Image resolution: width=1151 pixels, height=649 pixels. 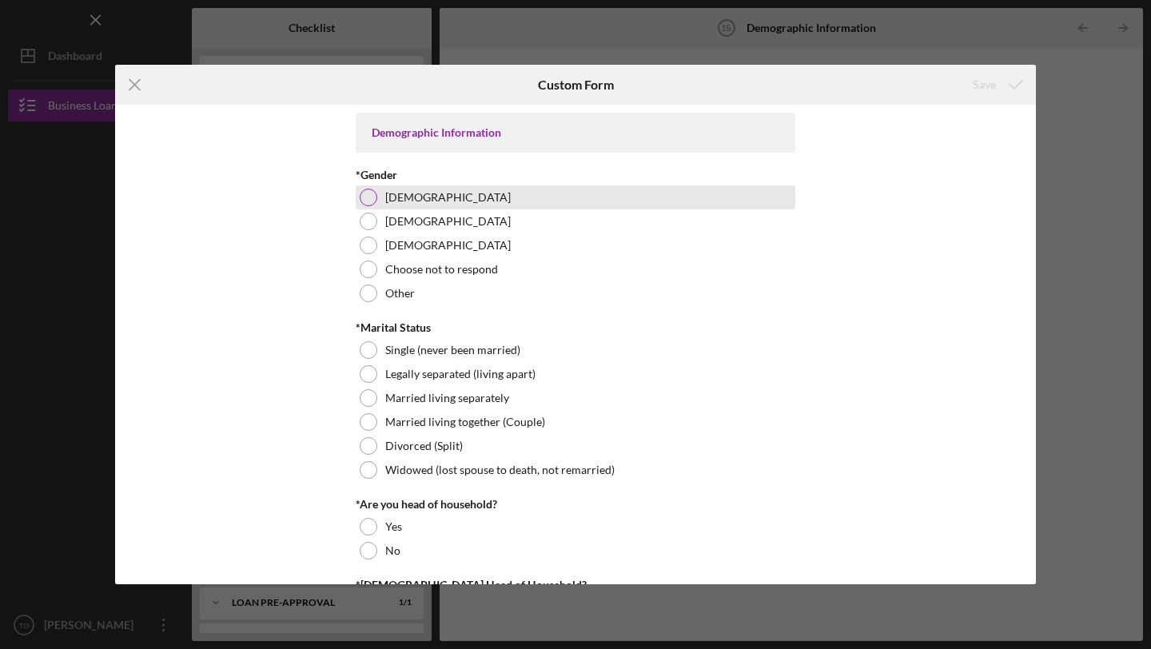 I want to click on div: *Gender, so click(x=576, y=175).